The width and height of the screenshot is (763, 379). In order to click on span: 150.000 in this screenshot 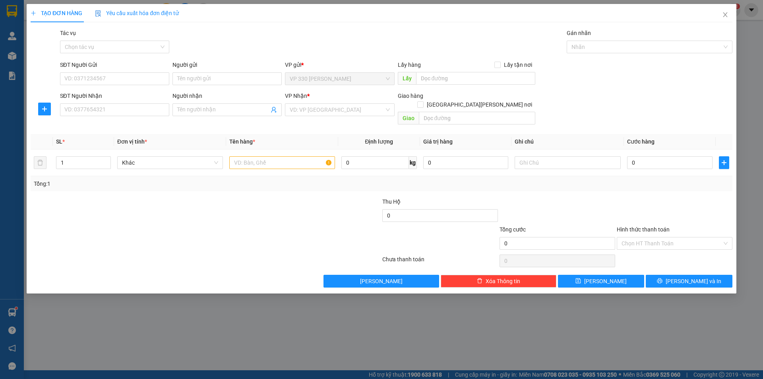, I will do `click(48, 48)`.